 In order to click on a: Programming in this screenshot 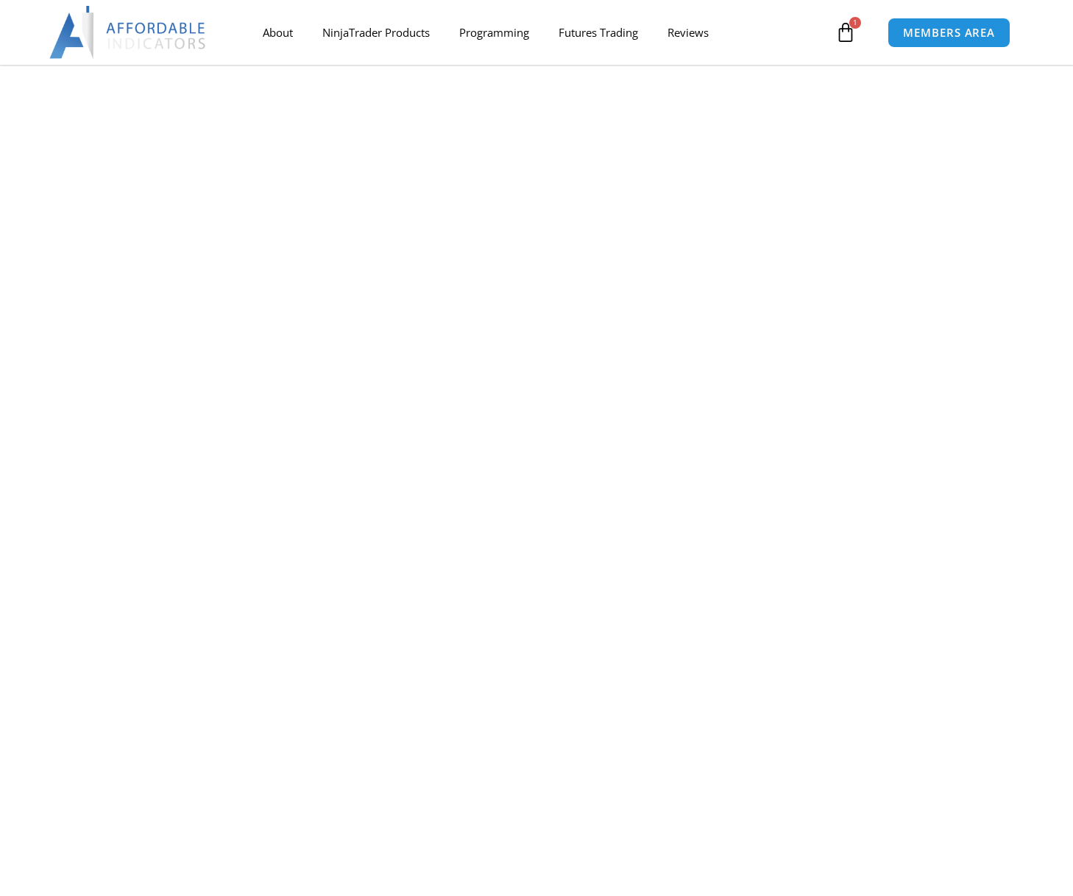, I will do `click(494, 32)`.